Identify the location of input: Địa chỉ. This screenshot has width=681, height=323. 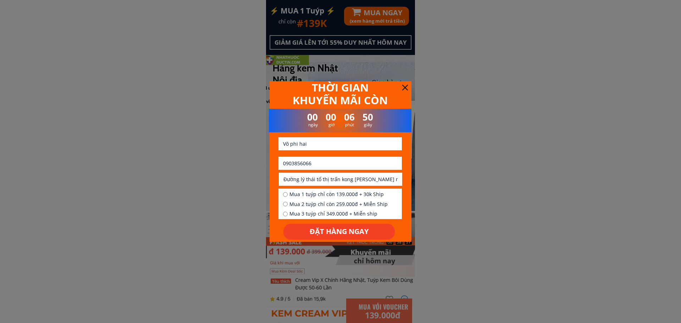
(341, 179).